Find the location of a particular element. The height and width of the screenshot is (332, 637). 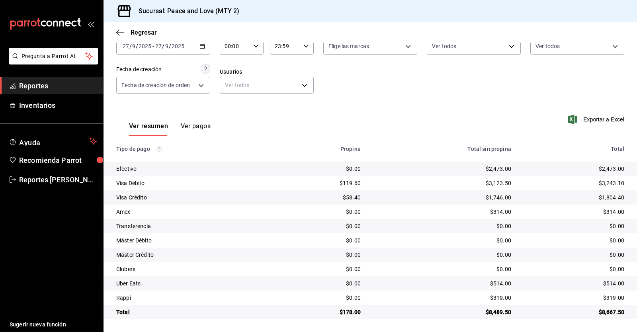

div: Visa Débito is located at coordinates (193, 183).